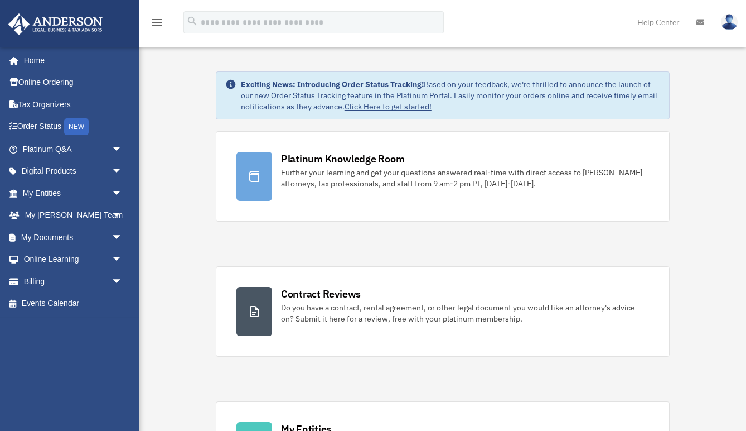 This screenshot has height=431, width=746. Describe the element at coordinates (74, 237) in the screenshot. I see `a: My Documentsarrow_drop_down` at that location.